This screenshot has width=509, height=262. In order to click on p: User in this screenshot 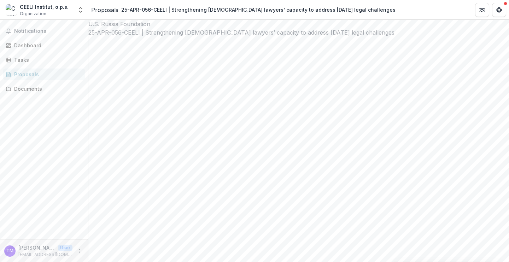, I will do `click(65, 248)`.